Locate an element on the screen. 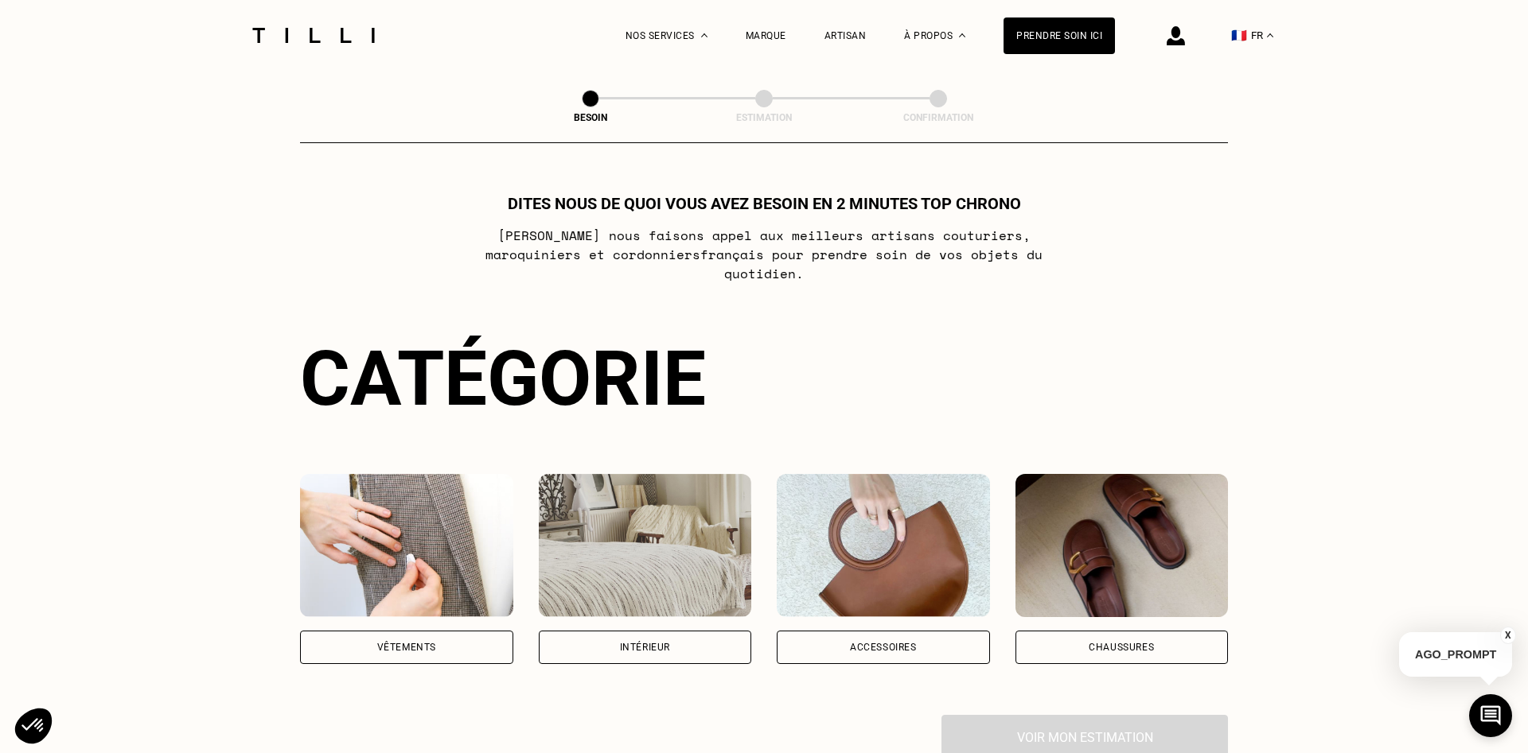 This screenshot has width=1528, height=753. div: Estimation is located at coordinates (764, 118).